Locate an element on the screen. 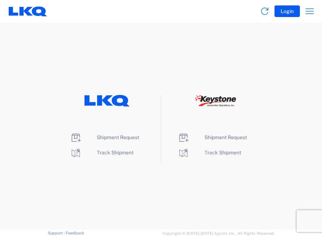 The height and width of the screenshot is (237, 322). a: Support is located at coordinates (57, 233).